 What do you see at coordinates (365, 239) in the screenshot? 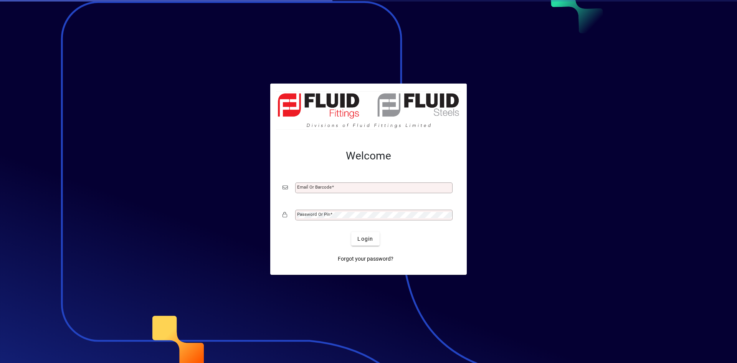
I see `span: Login` at bounding box center [365, 239].